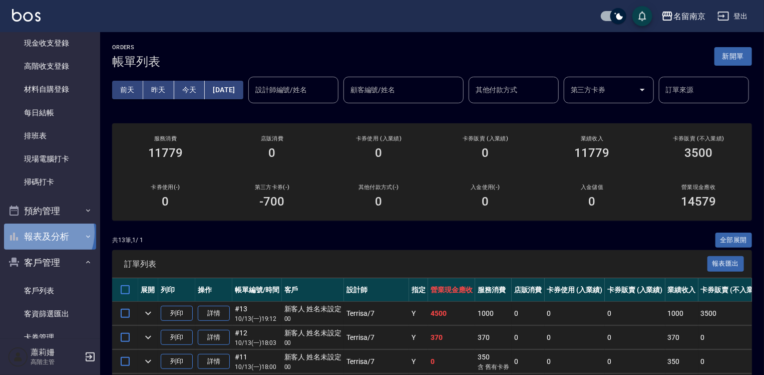 The height and width of the screenshot is (375, 764). I want to click on th: 設計師, so click(377, 290).